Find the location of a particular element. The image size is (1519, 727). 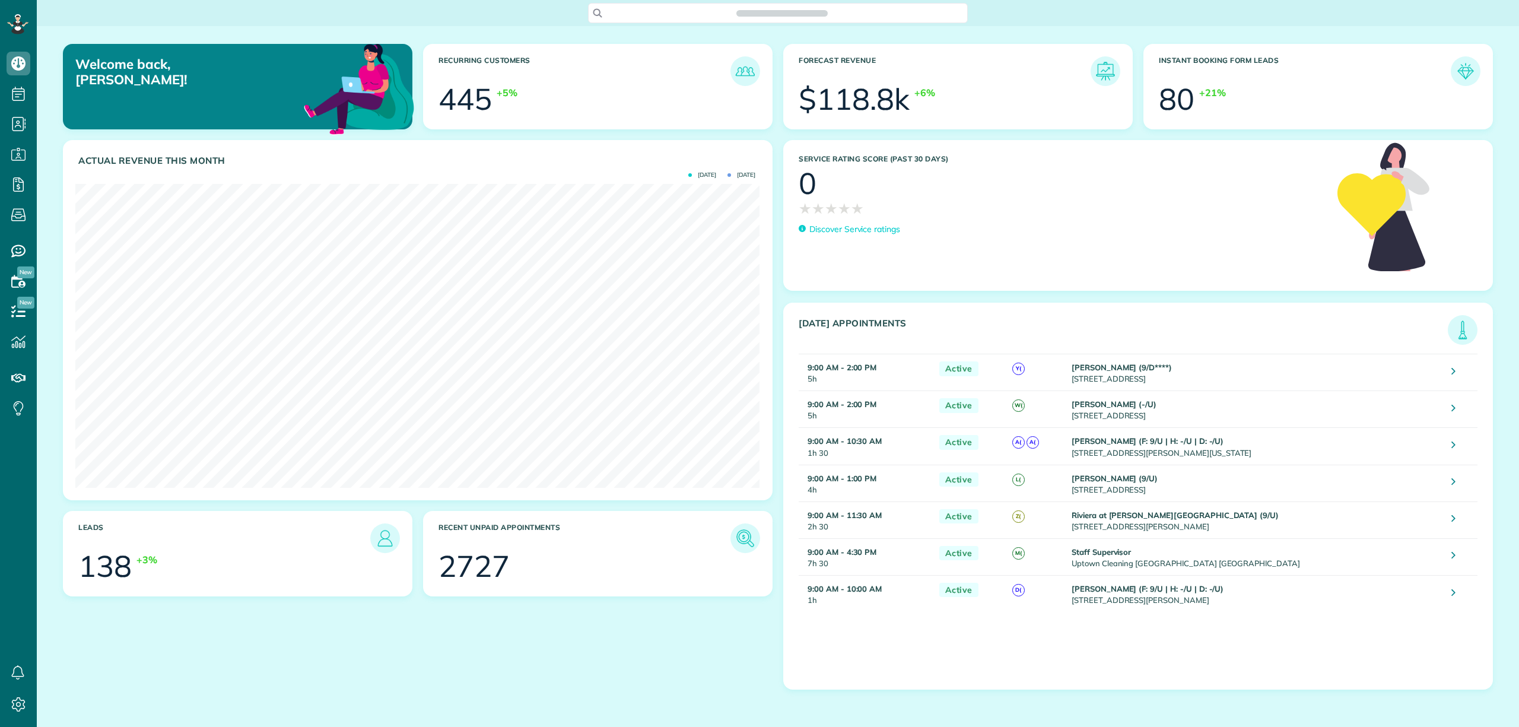

img: icon_leads-1bed01f49abd5b7fead27621c3d59655bb73ed531f8eeb49469d10e621d6b896.png is located at coordinates (385, 538).